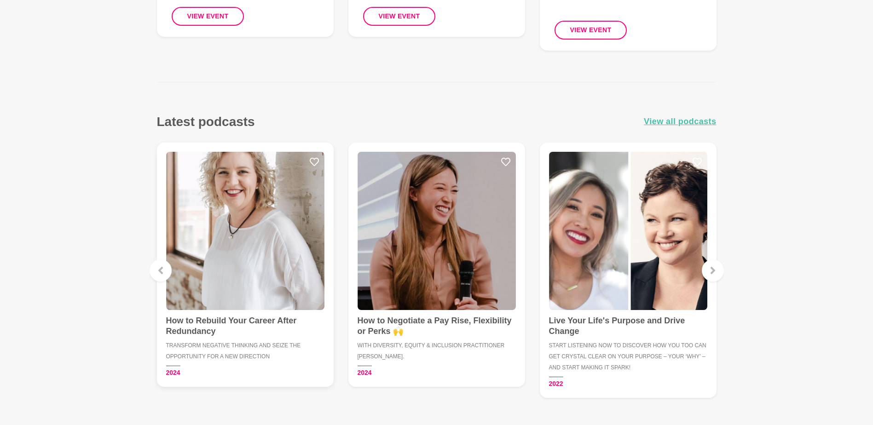 The width and height of the screenshot is (873, 425). Describe the element at coordinates (437, 326) in the screenshot. I see `h4: How to Negotiate a Pay Rise, Flexibility or Perks 🙌` at that location.